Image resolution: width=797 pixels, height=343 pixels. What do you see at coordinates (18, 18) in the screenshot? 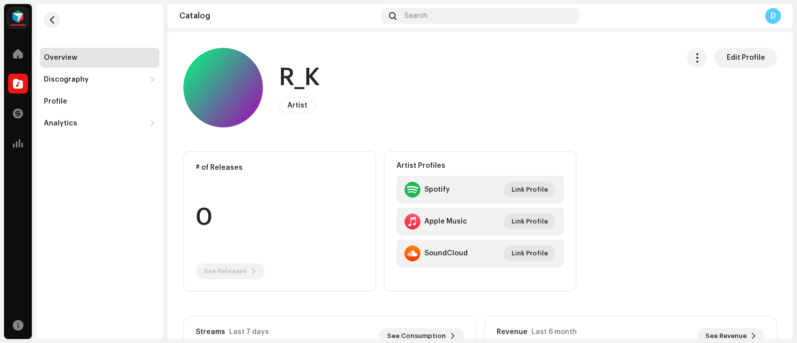
I see `img: feab3aad-9b62-475c-8caf-26f15a9573ee` at bounding box center [18, 18].